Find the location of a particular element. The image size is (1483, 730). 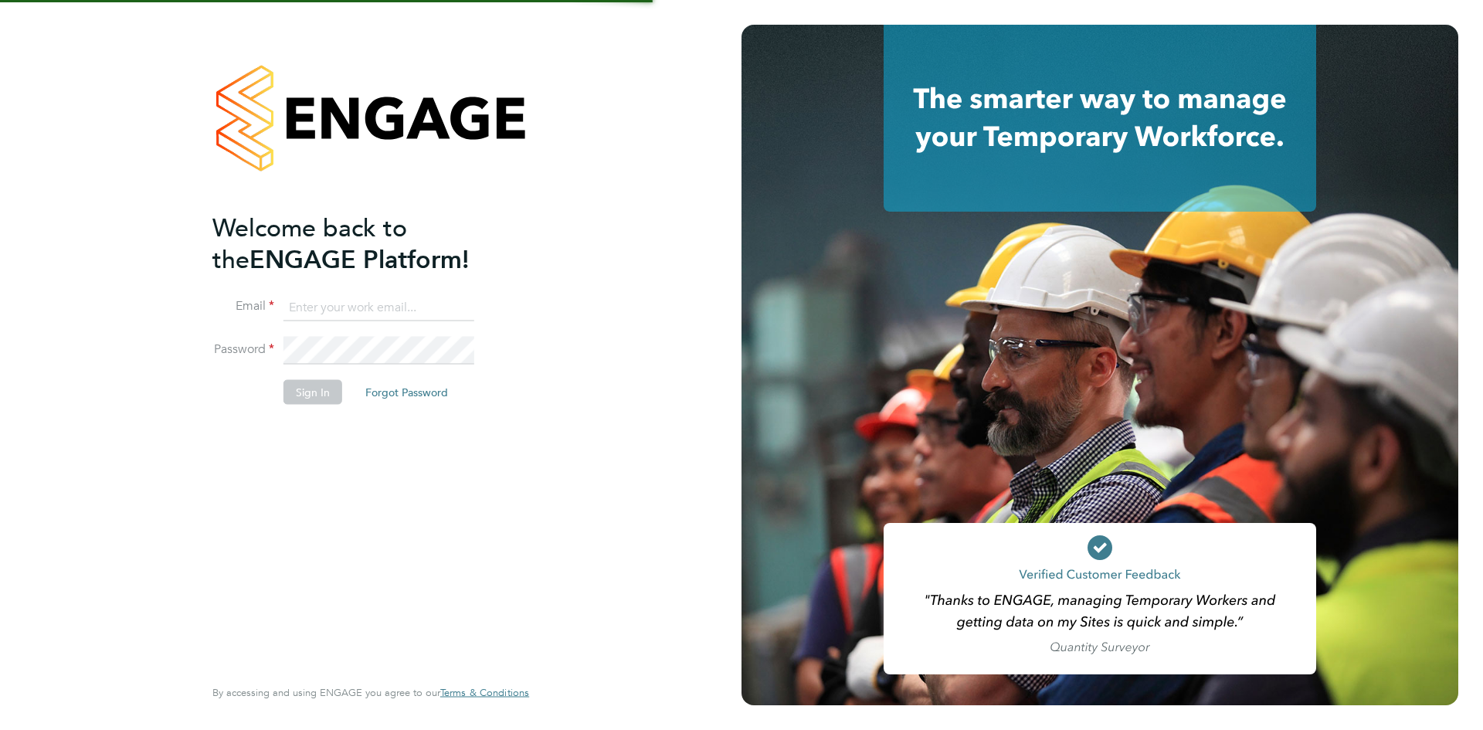

a: Terms & Conditions is located at coordinates (484, 693).